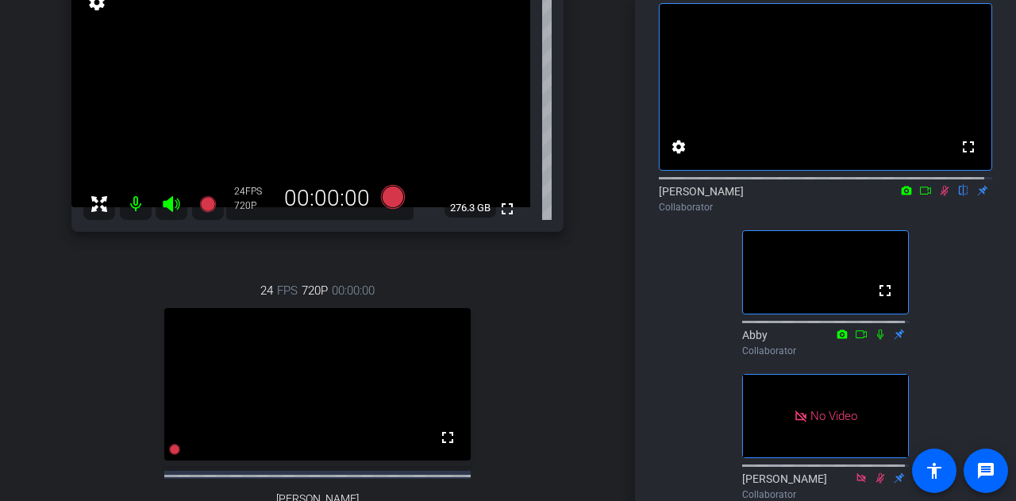 The image size is (1016, 501). What do you see at coordinates (327, 198) in the screenshot?
I see `div: 00:00:00` at bounding box center [327, 198].